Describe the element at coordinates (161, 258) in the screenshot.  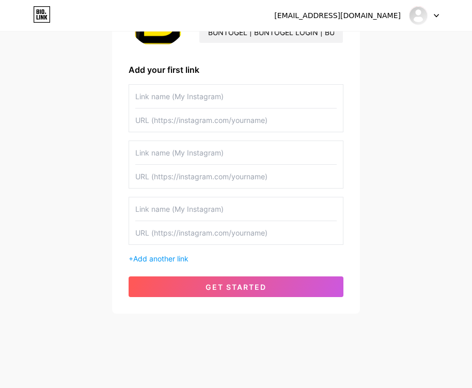
I see `span: Add another link` at that location.